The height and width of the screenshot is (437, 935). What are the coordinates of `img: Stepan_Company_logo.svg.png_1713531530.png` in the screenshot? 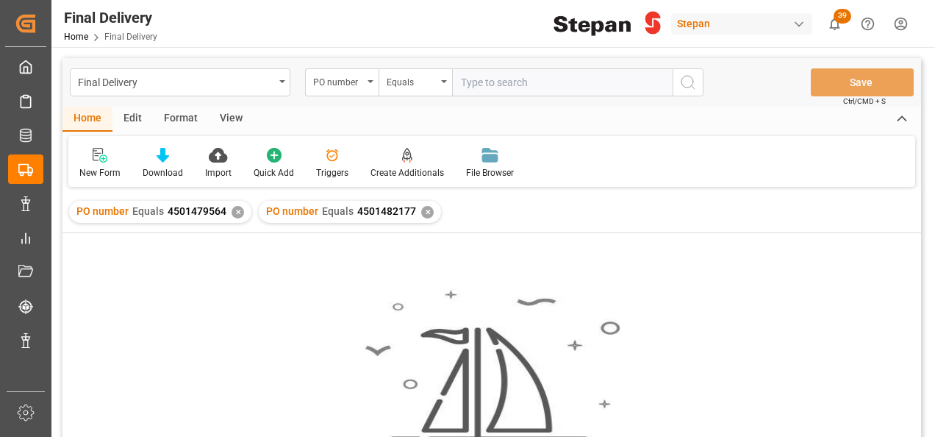 It's located at (607, 24).